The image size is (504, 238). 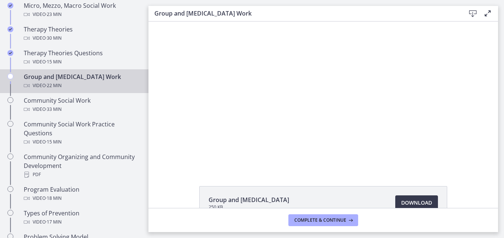 What do you see at coordinates (82, 218) in the screenshot?
I see `div: Types of Prevention` at bounding box center [82, 218].